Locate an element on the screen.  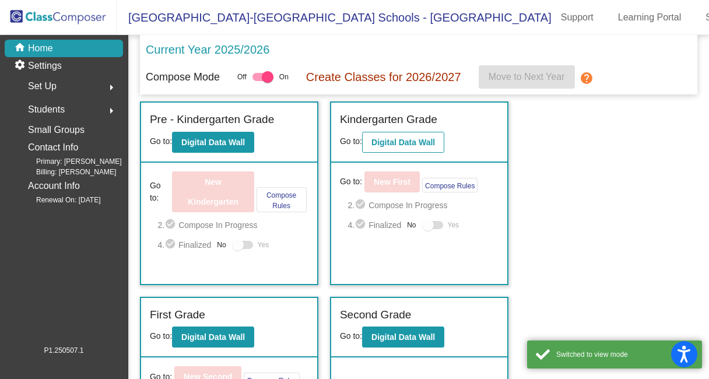
p: Settings is located at coordinates (45, 66).